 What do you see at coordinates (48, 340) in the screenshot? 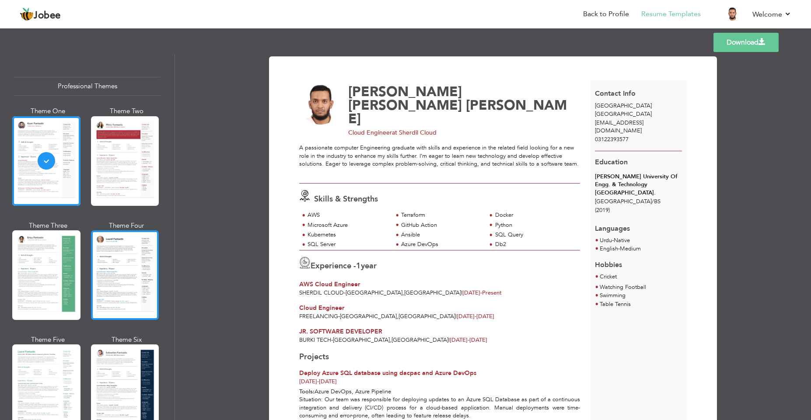
I see `div: Theme Five` at bounding box center [48, 340].